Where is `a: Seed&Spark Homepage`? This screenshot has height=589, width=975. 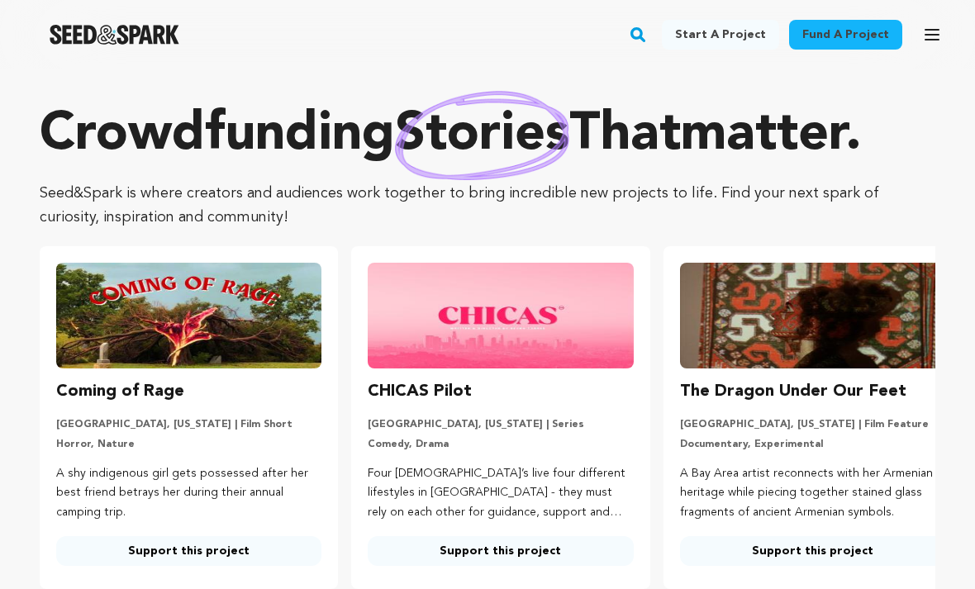
a: Seed&Spark Homepage is located at coordinates (114, 35).